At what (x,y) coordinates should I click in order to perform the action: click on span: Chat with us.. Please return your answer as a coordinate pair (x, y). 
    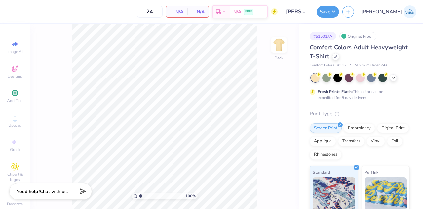
    Looking at the image, I should click on (54, 191).